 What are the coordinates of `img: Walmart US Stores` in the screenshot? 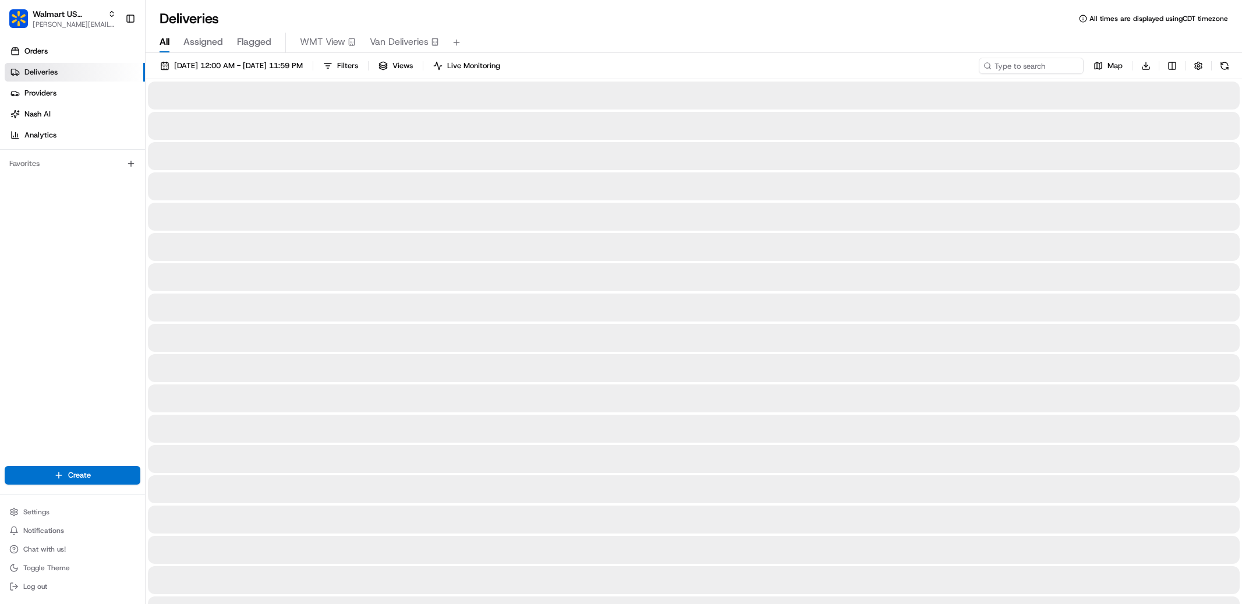 It's located at (19, 19).